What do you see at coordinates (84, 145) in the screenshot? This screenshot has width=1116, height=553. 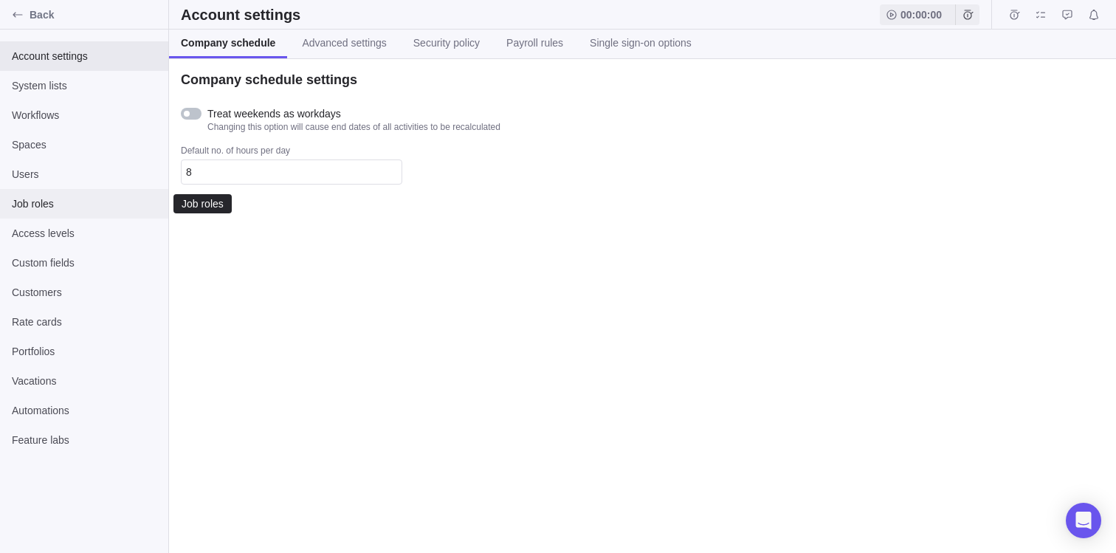 I see `span: Spaces` at bounding box center [84, 145].